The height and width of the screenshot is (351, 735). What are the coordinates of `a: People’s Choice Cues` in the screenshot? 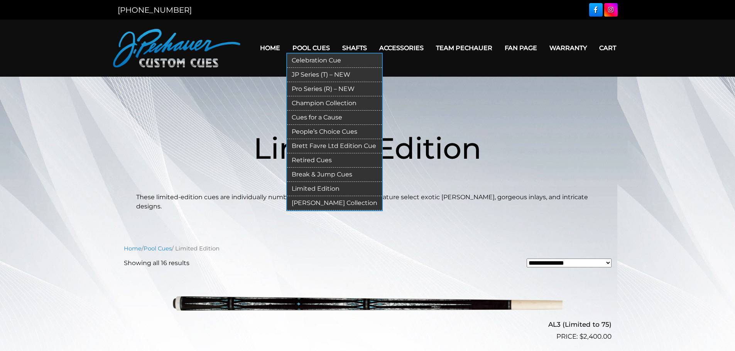 It's located at (334, 132).